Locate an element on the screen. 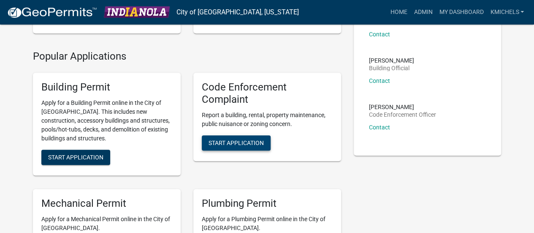 This screenshot has height=233, width=534. a: KMichels is located at coordinates (507, 12).